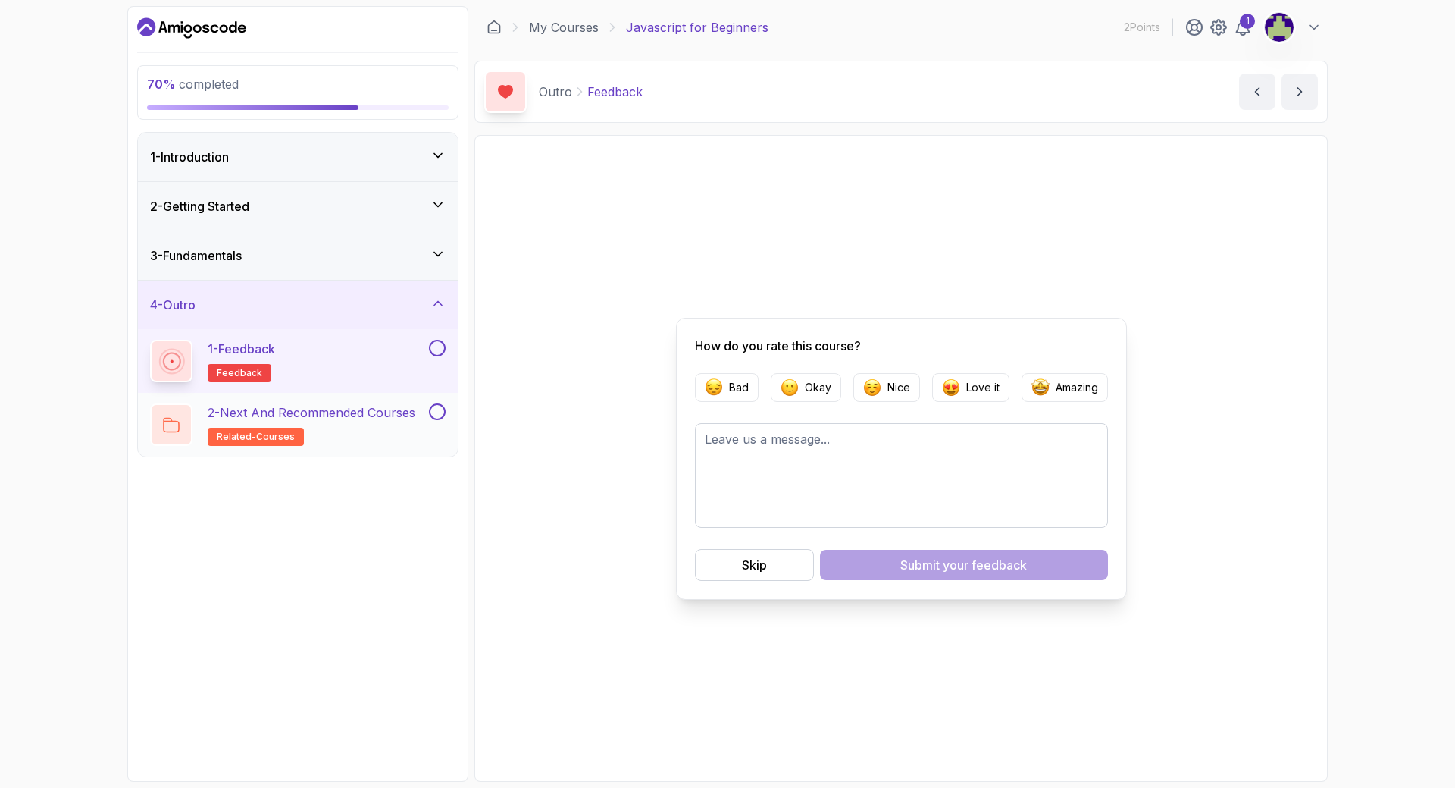  Describe the element at coordinates (196, 255) in the screenshot. I see `h3: 3 - Fundamentals` at that location.